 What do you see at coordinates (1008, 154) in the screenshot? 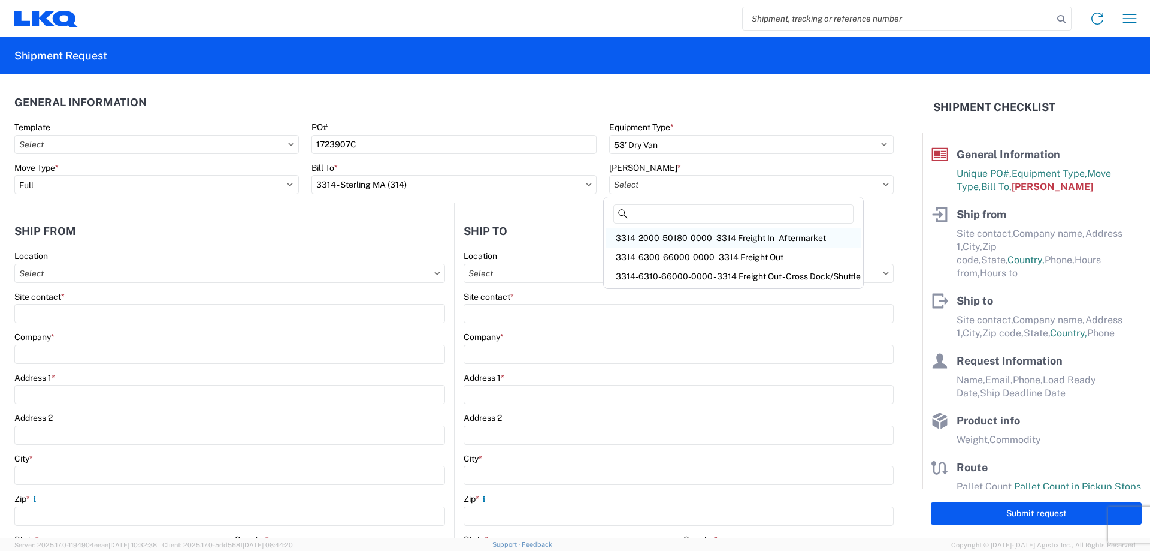
I see `span: General Information` at bounding box center [1008, 154].